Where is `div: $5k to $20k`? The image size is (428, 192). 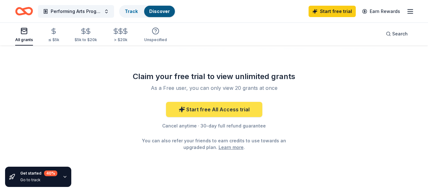
div: $5k to $20k is located at coordinates (85, 40).